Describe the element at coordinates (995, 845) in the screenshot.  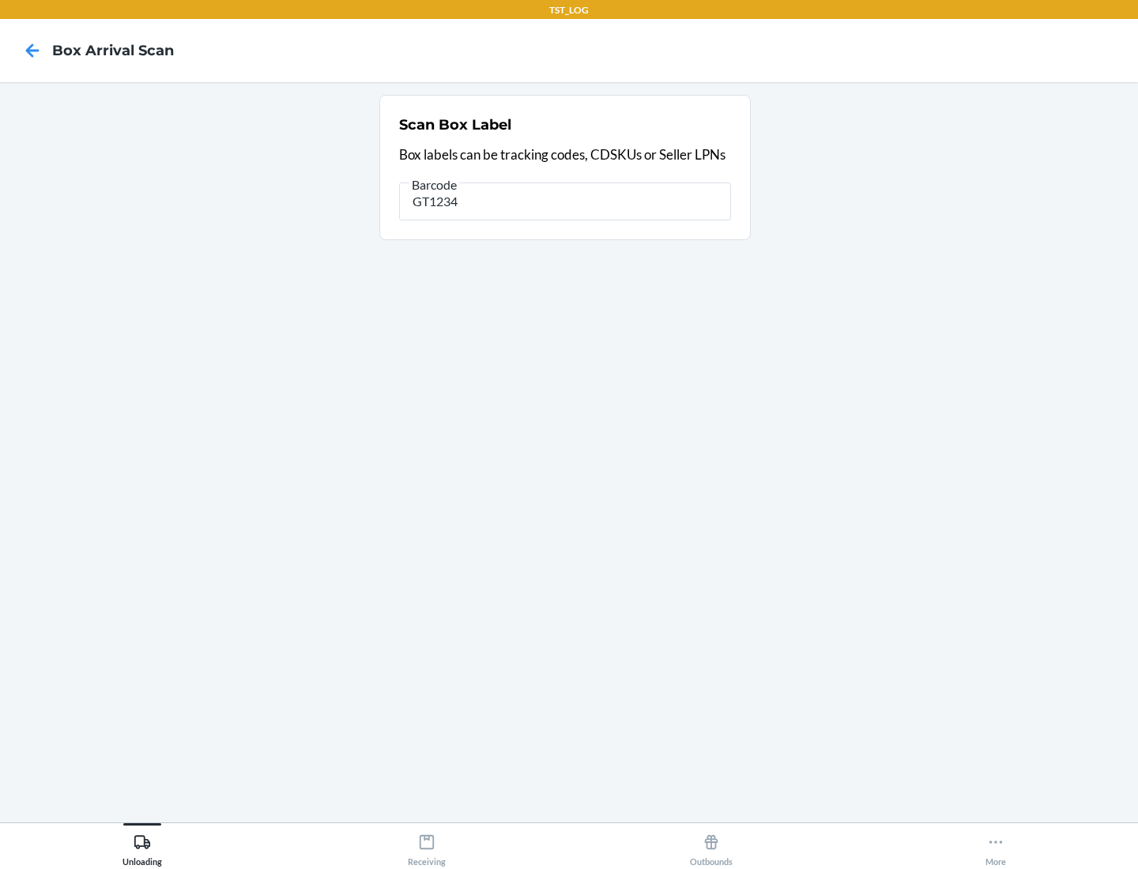
I see `button: More` at that location.